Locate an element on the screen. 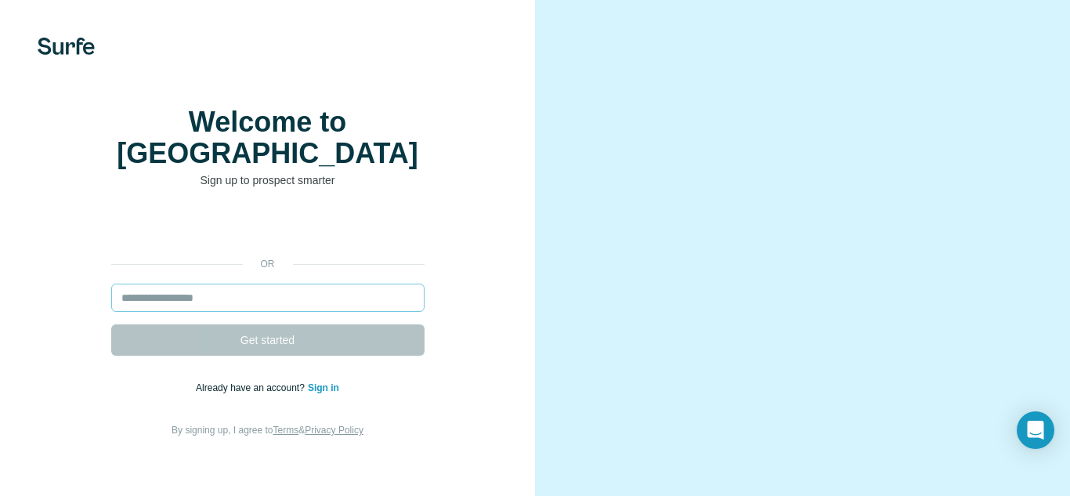 The width and height of the screenshot is (1070, 496). p: Sign up to prospect smarter is located at coordinates (268, 180).